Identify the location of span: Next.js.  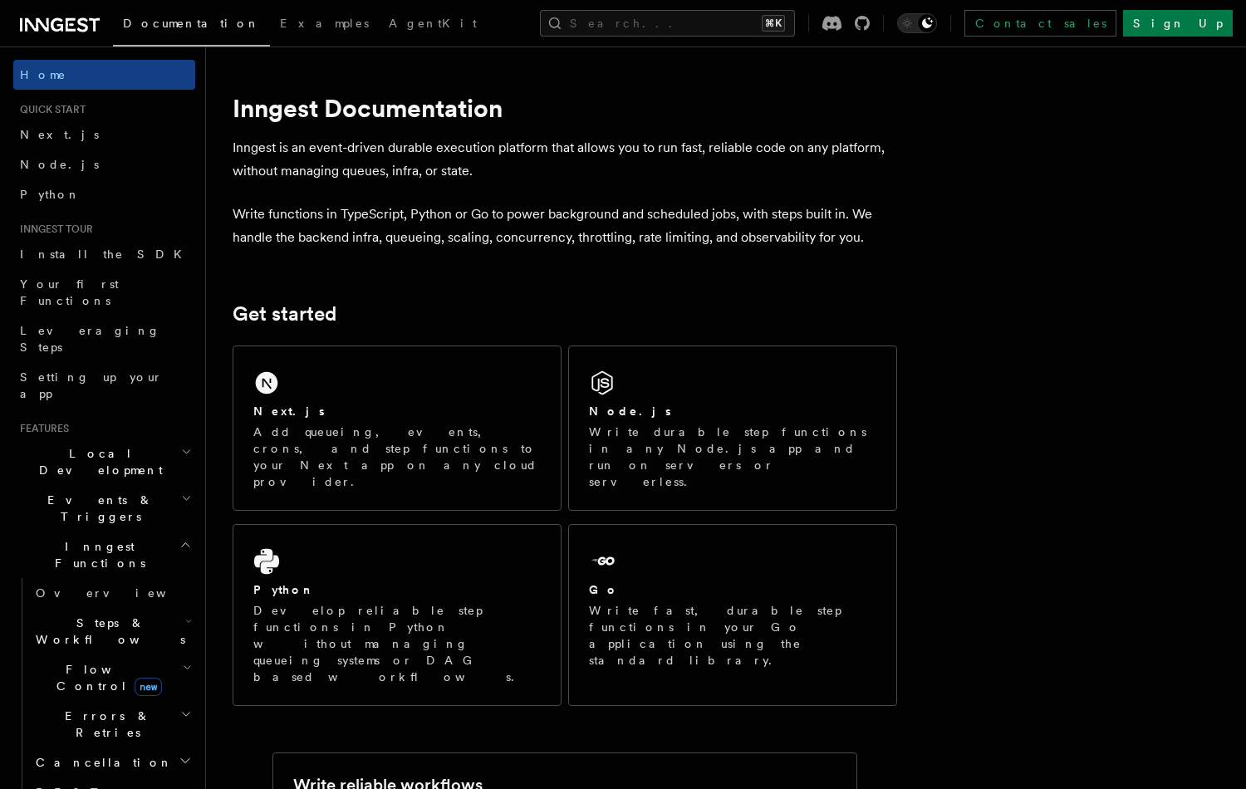
(59, 135).